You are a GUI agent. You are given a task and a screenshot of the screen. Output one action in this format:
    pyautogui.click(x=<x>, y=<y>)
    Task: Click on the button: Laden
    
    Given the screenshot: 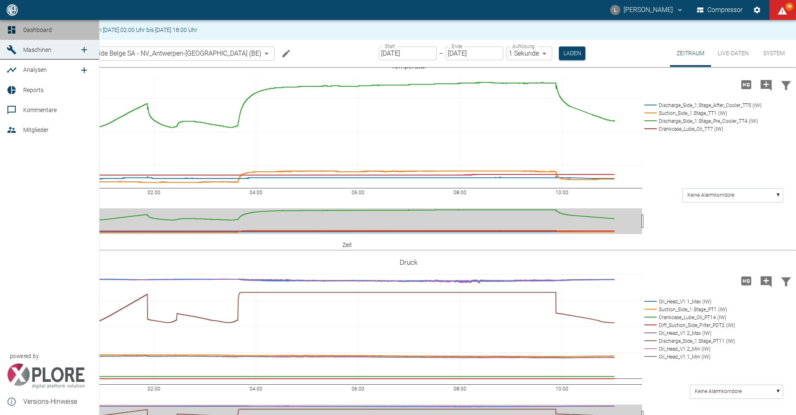 What is the action you would take?
    pyautogui.click(x=572, y=53)
    